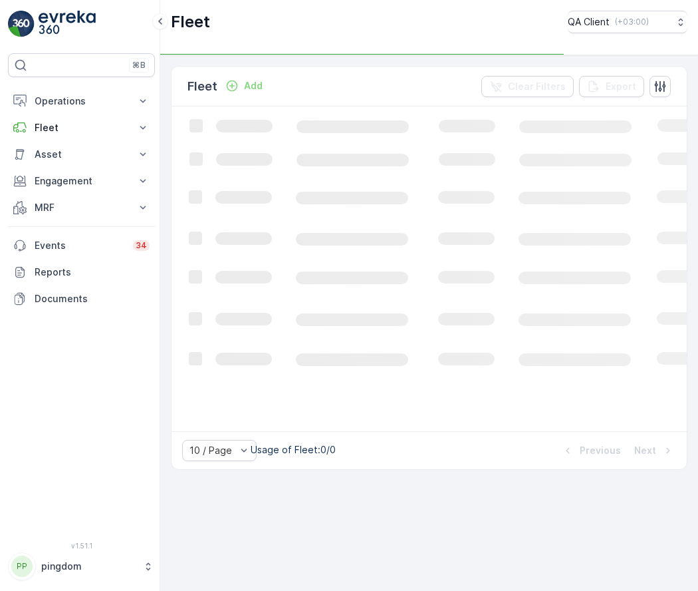 This screenshot has width=698, height=591. What do you see at coordinates (81, 208) in the screenshot?
I see `button: MRF` at bounding box center [81, 208].